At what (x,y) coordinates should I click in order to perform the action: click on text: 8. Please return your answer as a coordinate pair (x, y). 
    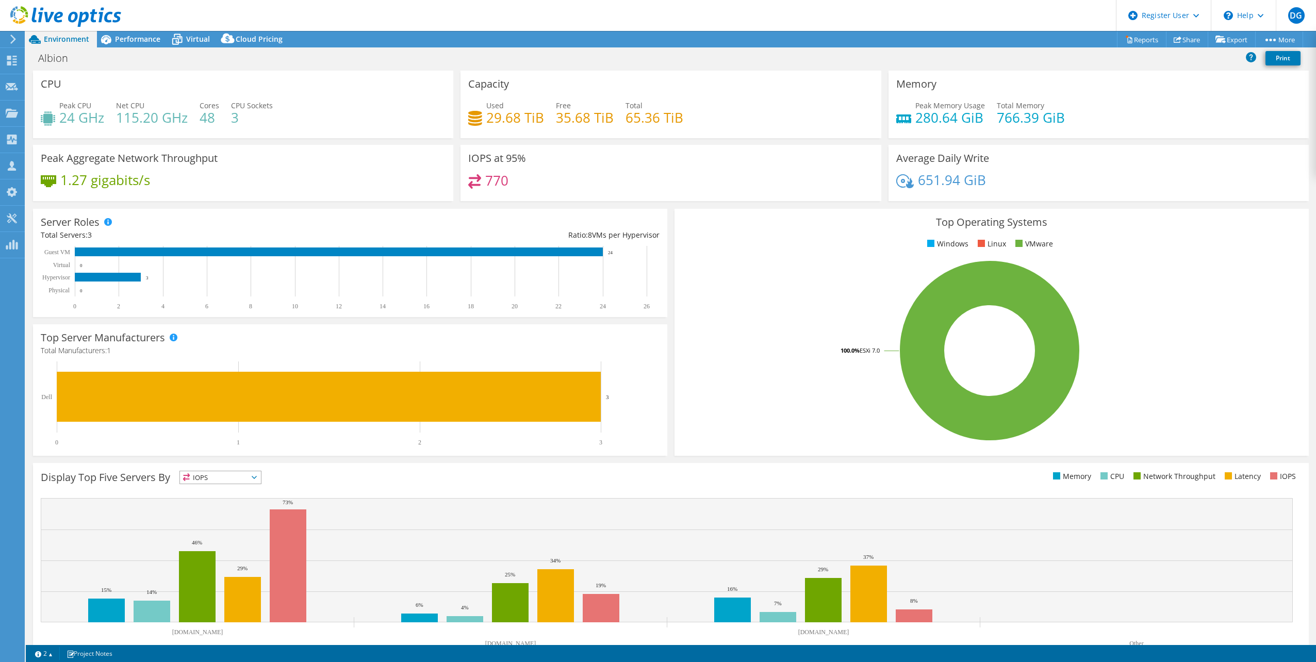
    Looking at the image, I should click on (251, 306).